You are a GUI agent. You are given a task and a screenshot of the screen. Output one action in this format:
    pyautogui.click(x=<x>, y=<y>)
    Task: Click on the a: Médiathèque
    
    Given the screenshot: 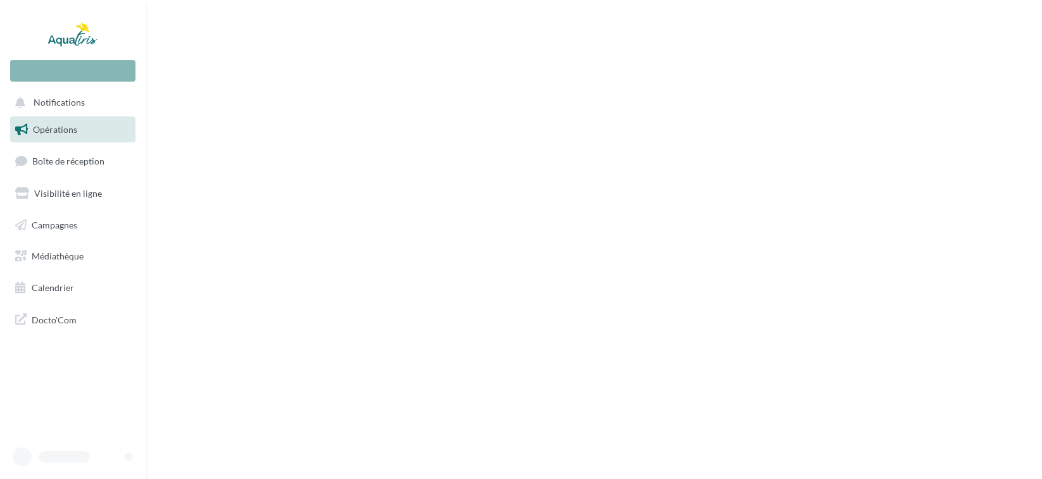 What is the action you would take?
    pyautogui.click(x=73, y=256)
    